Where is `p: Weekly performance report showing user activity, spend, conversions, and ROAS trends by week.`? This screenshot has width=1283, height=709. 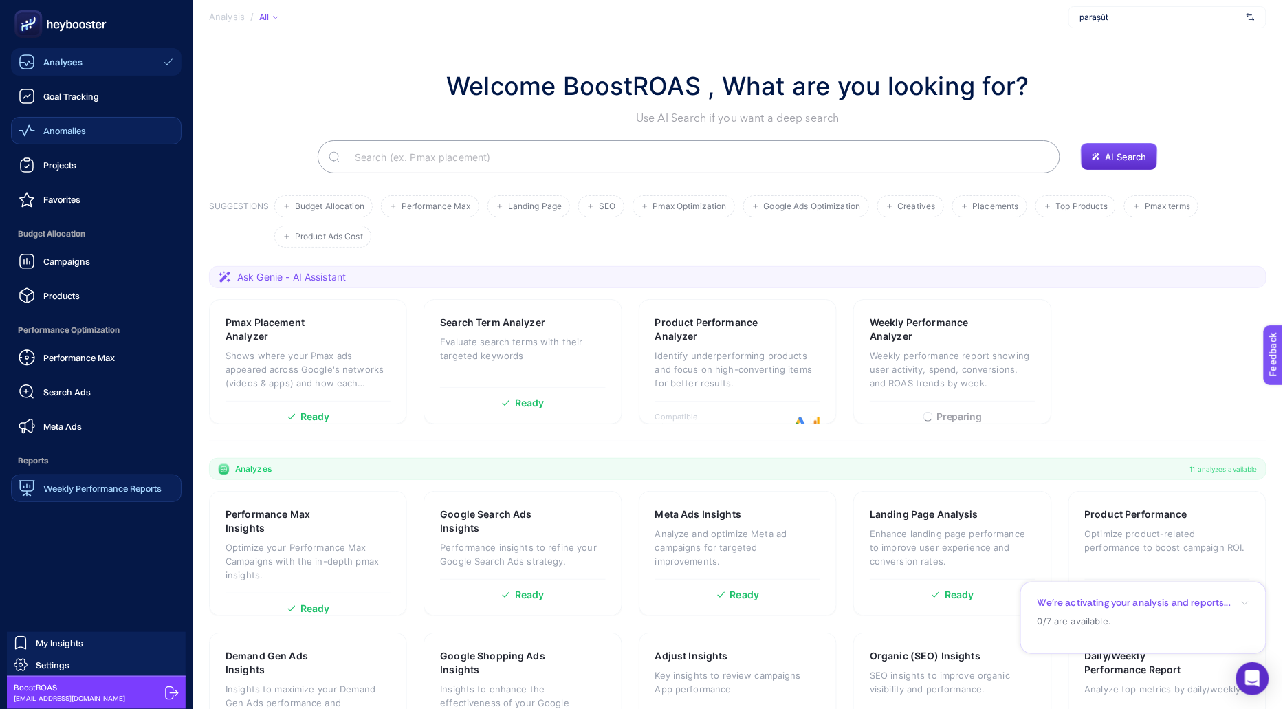 p: Weekly performance report showing user activity, spend, conversions, and ROAS trends by week. is located at coordinates (952, 369).